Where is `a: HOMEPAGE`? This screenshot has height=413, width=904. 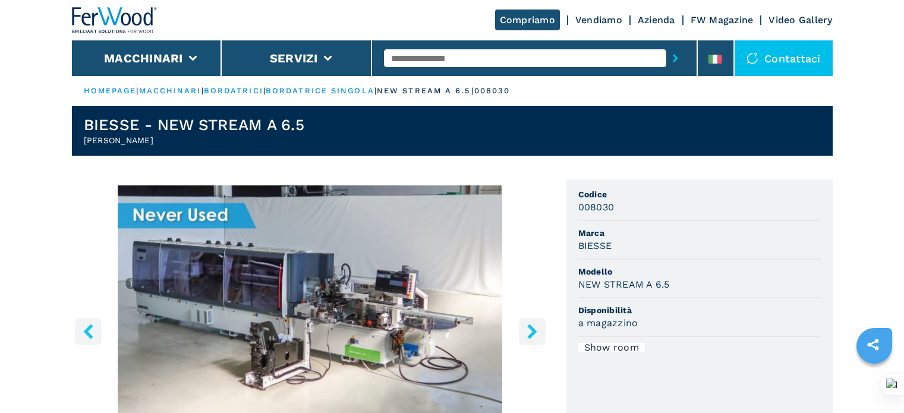 a: HOMEPAGE is located at coordinates (110, 90).